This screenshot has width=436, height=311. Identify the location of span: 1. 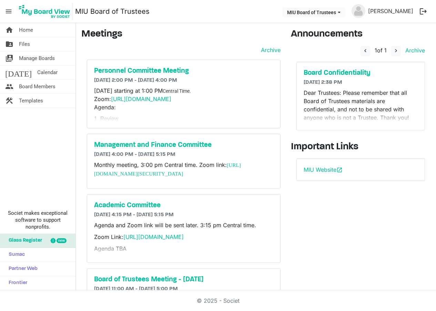
(375, 50).